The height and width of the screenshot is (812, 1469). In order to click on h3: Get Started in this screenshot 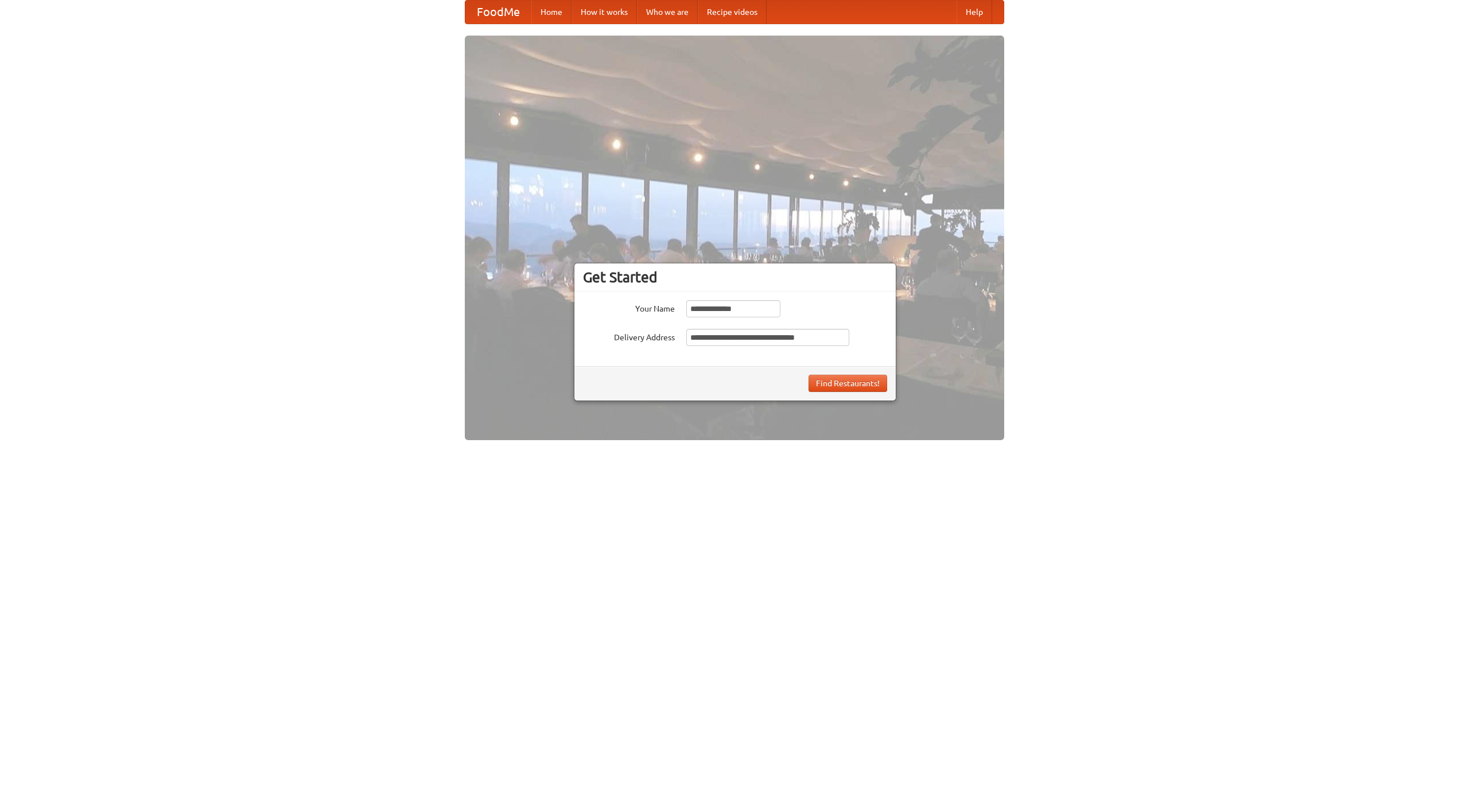, I will do `click(735, 277)`.